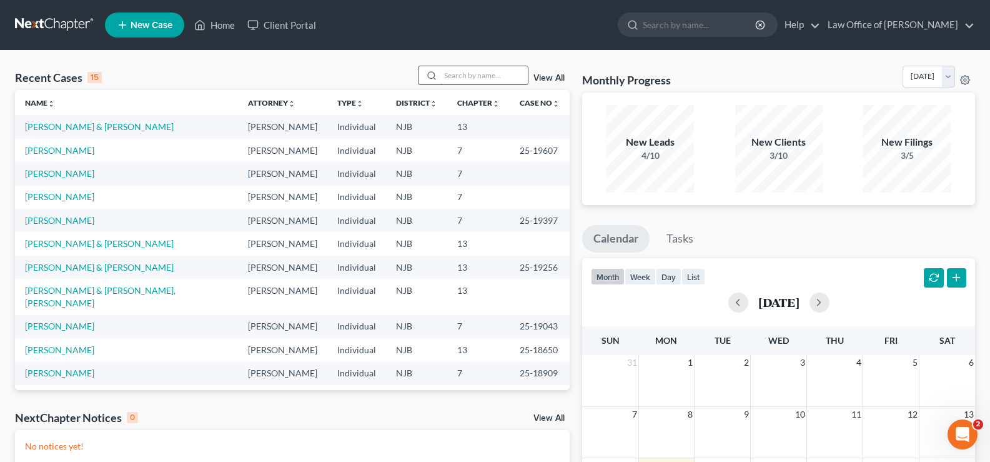  What do you see at coordinates (641, 276) in the screenshot?
I see `button: week` at bounding box center [641, 276].